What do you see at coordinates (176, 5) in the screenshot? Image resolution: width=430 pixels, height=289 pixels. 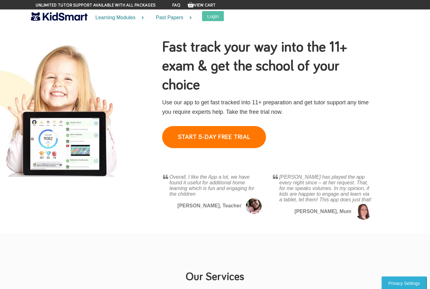 I see `a: FAQ` at bounding box center [176, 5].